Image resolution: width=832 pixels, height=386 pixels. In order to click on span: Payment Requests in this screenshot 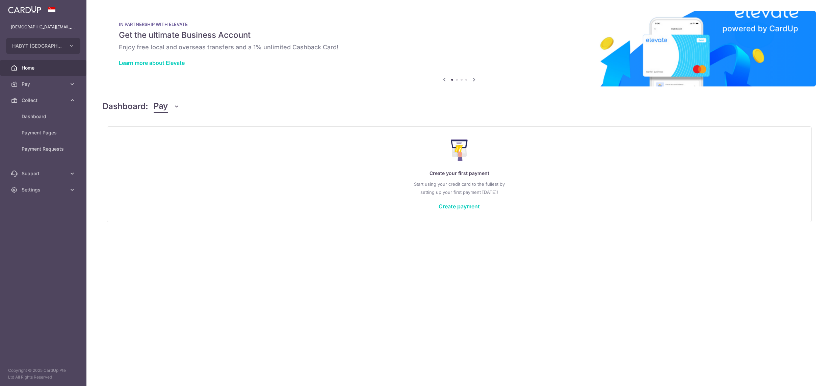, I will do `click(44, 149)`.